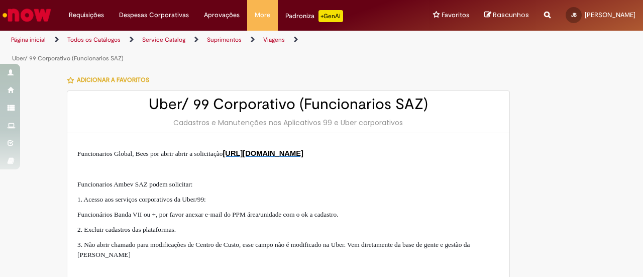 The height and width of the screenshot is (277, 643). Describe the element at coordinates (142, 199) in the screenshot. I see `span: 1. Acesso aos serviços corporativos da Uber/99:` at that location.